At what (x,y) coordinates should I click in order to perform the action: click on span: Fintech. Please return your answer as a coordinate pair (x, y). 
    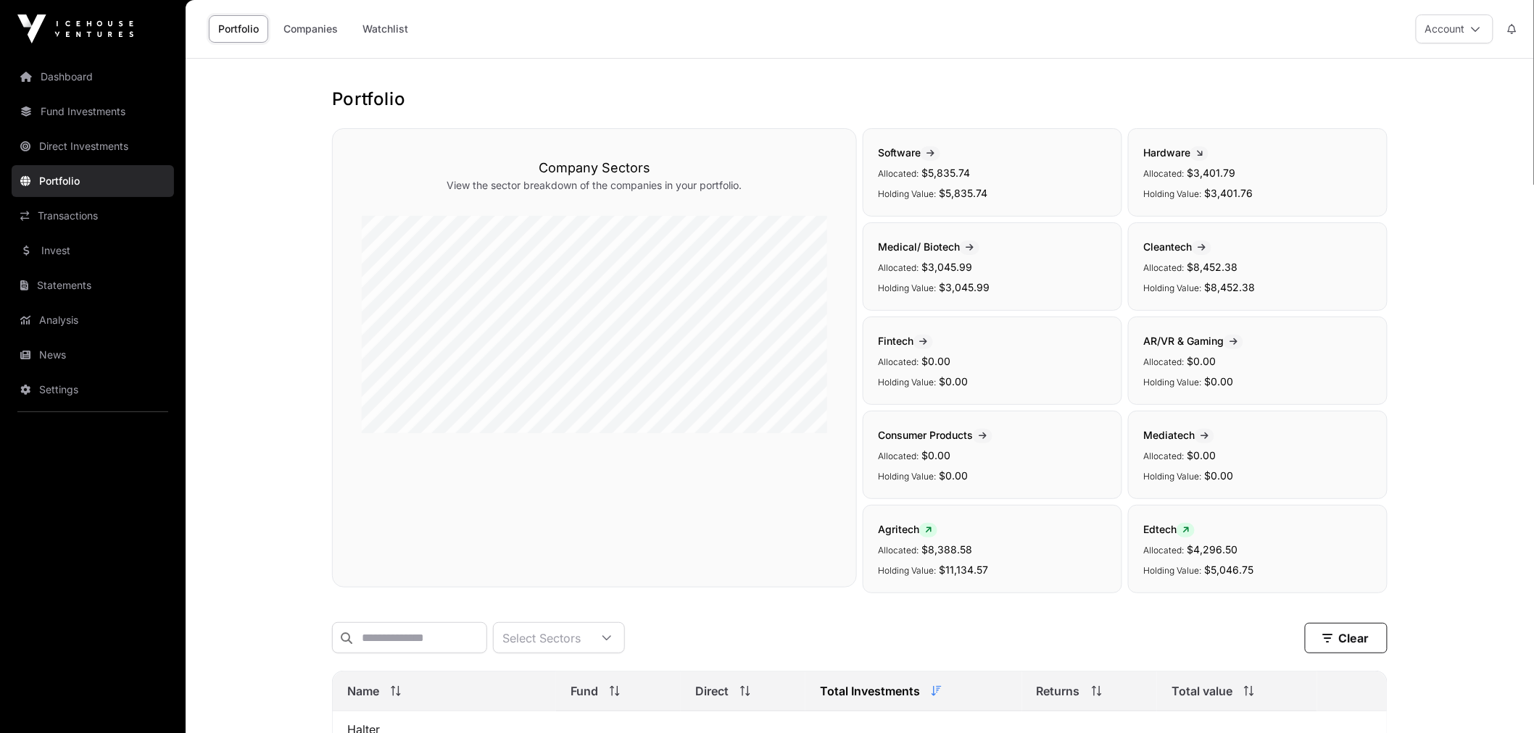
    Looking at the image, I should click on (905, 341).